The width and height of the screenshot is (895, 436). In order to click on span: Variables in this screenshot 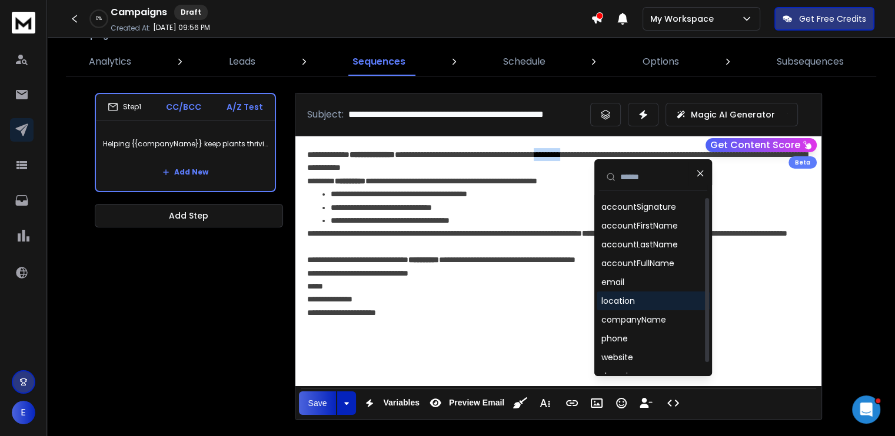, I will do `click(401, 403)`.